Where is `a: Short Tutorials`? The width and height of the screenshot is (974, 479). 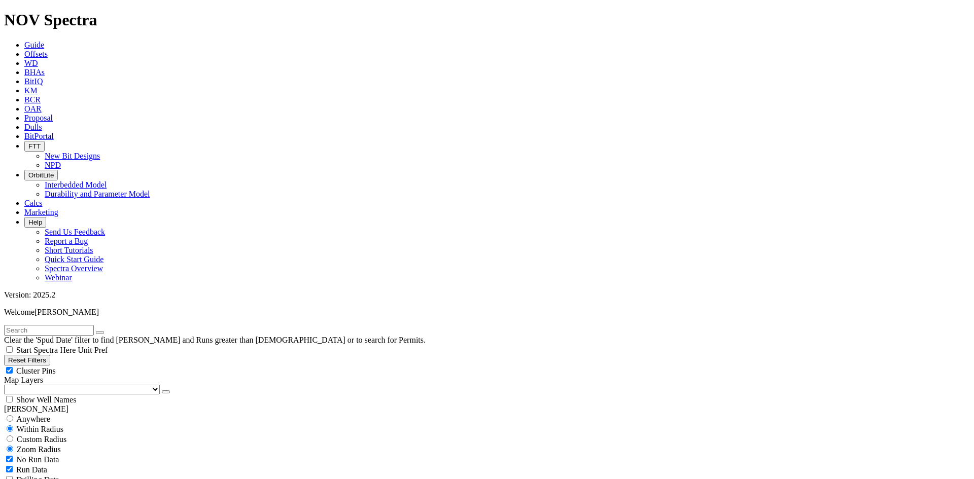
a: Short Tutorials is located at coordinates (69, 250).